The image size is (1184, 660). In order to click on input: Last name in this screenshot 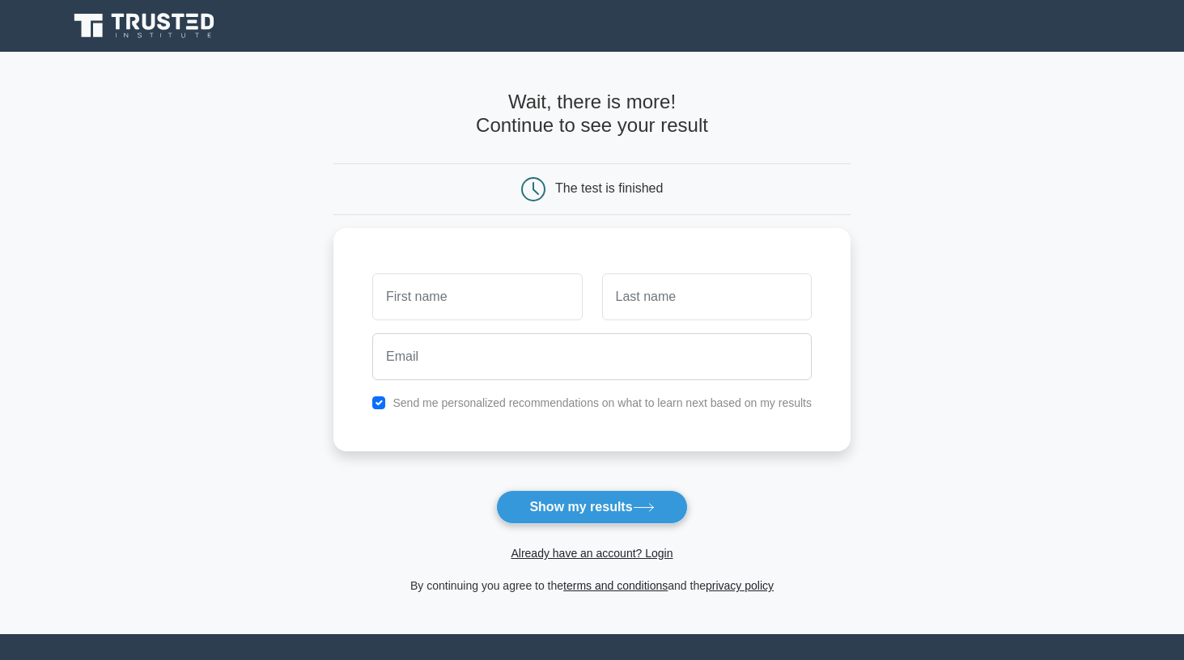, I will do `click(706, 297)`.